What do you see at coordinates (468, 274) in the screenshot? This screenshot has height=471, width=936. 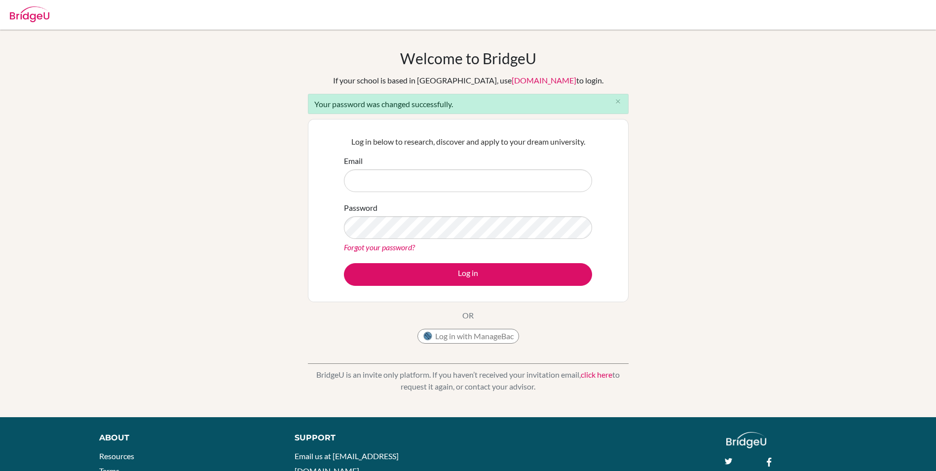 I see `button: Log in` at bounding box center [468, 274].